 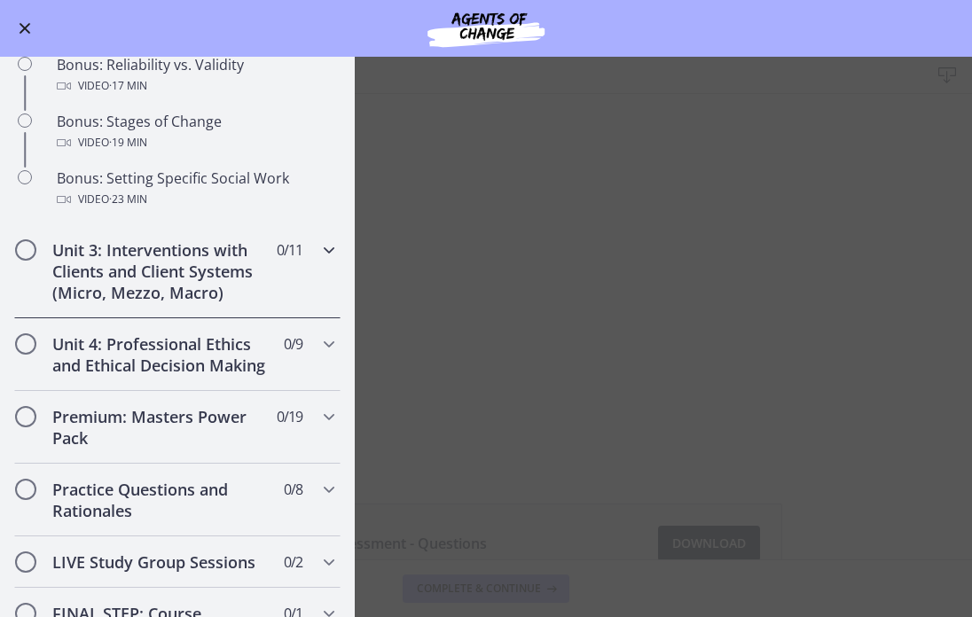 I want to click on h2: LIVE Study Group Sessions, so click(x=160, y=562).